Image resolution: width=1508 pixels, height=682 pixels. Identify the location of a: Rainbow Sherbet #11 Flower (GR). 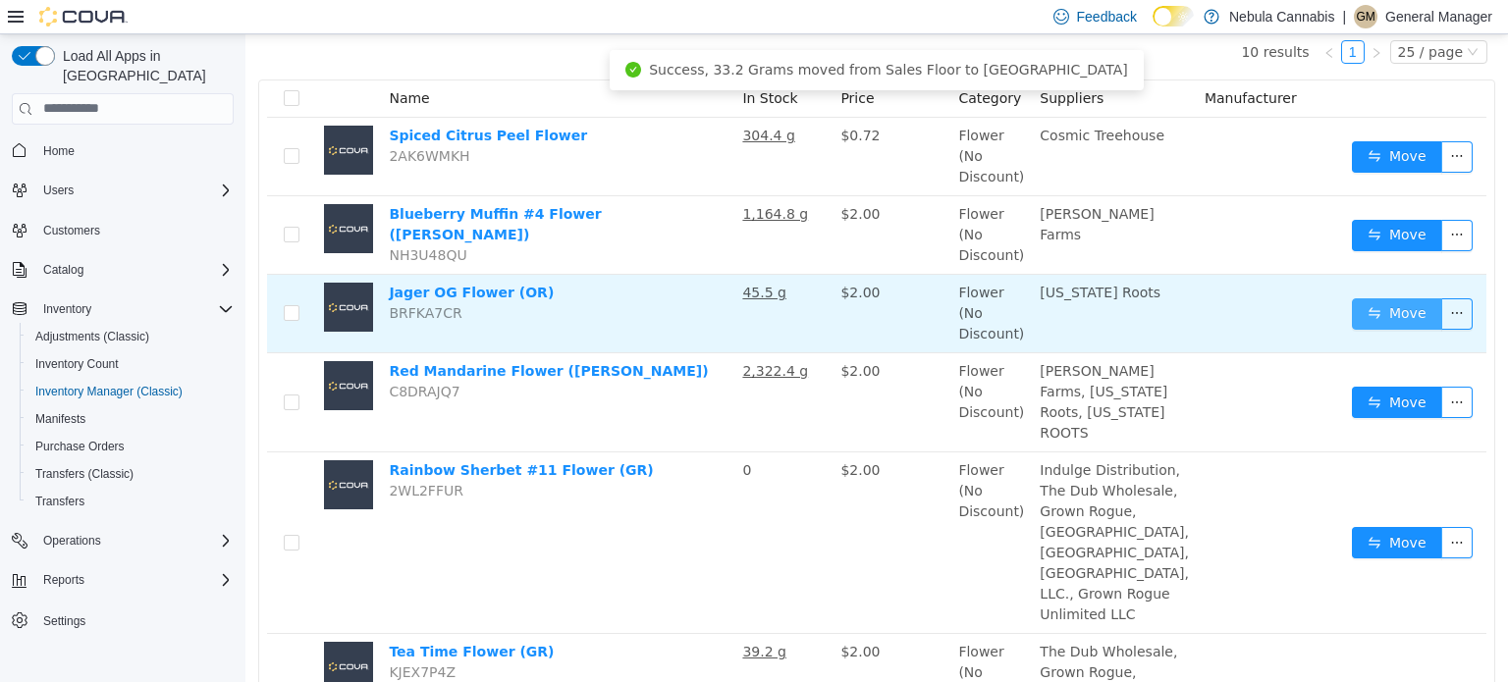
(275, 436).